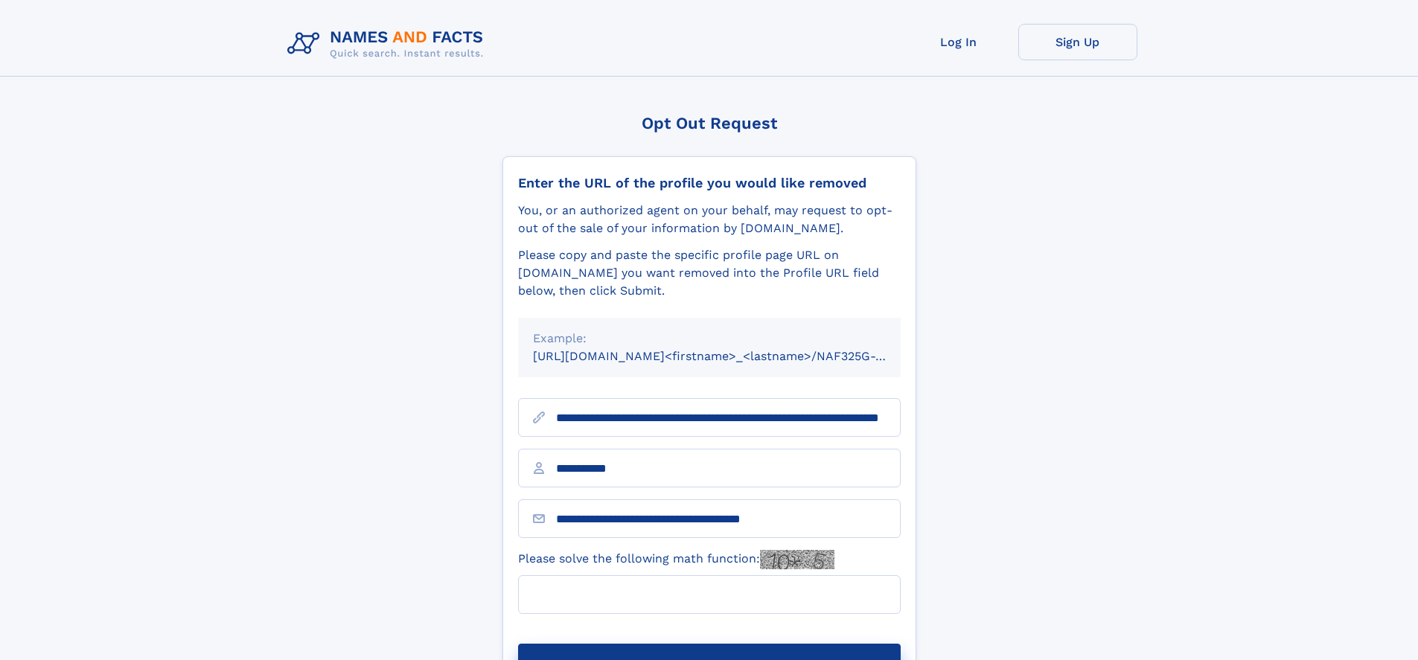 This screenshot has height=660, width=1418. I want to click on div: Opt Out Request, so click(709, 123).